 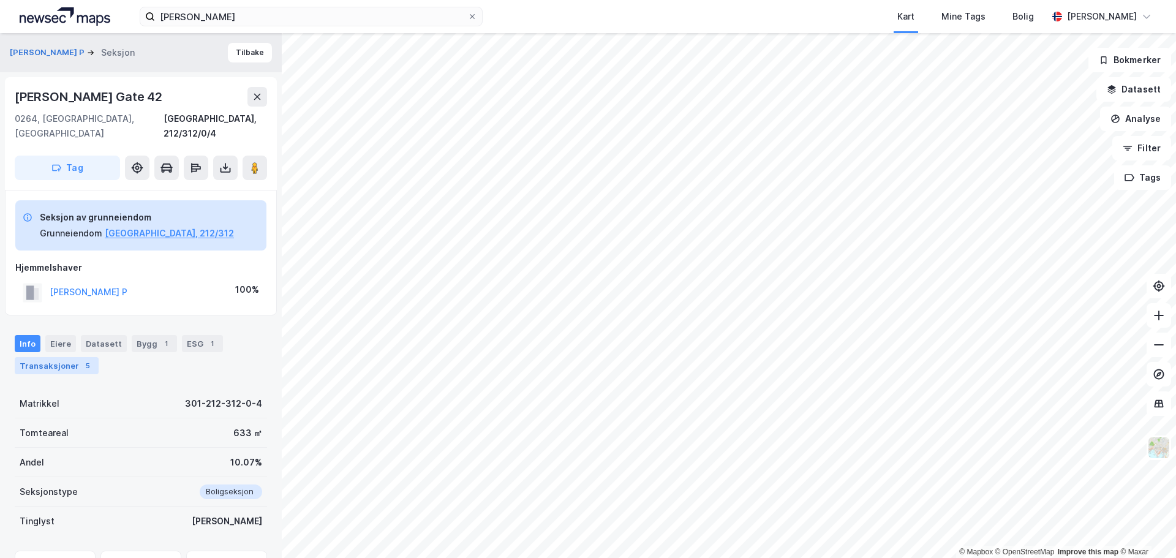 I want to click on div: Seksjonstype, so click(x=48, y=492).